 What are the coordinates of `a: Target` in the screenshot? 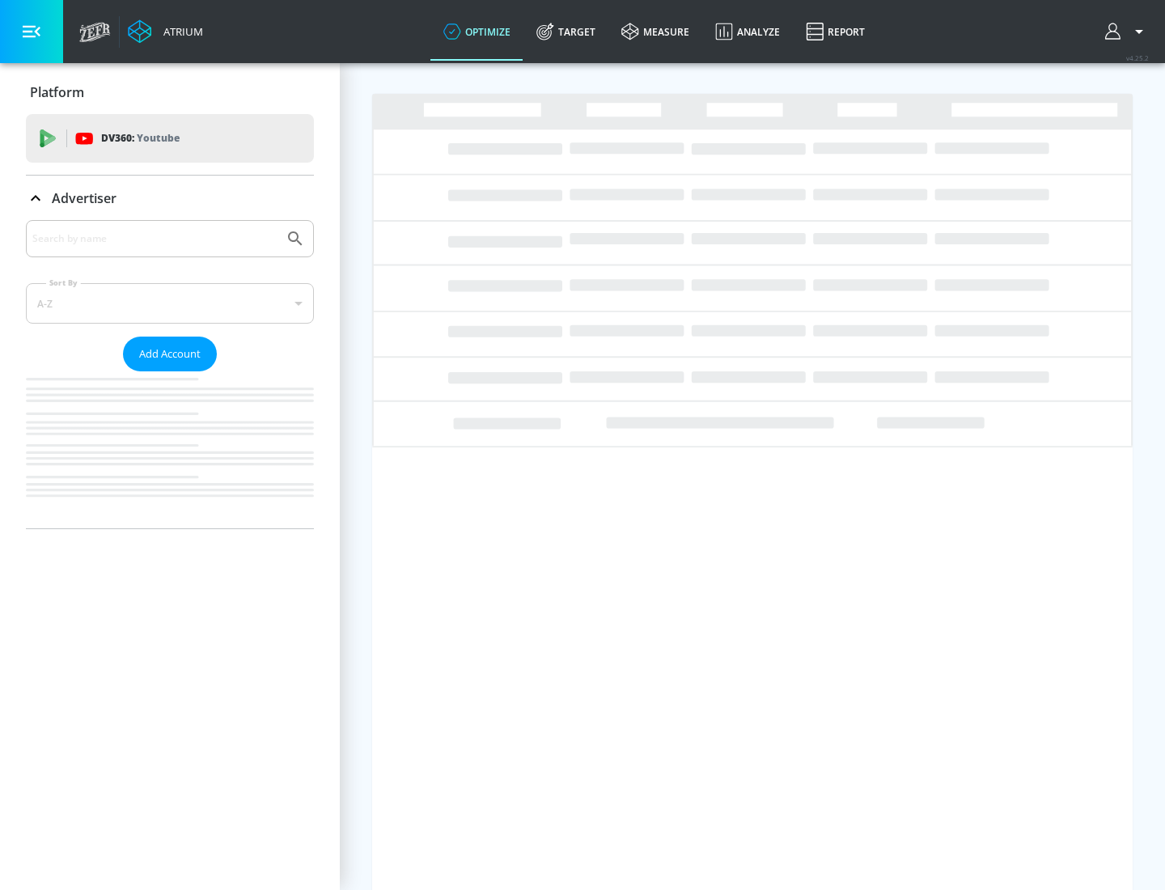 It's located at (565, 32).